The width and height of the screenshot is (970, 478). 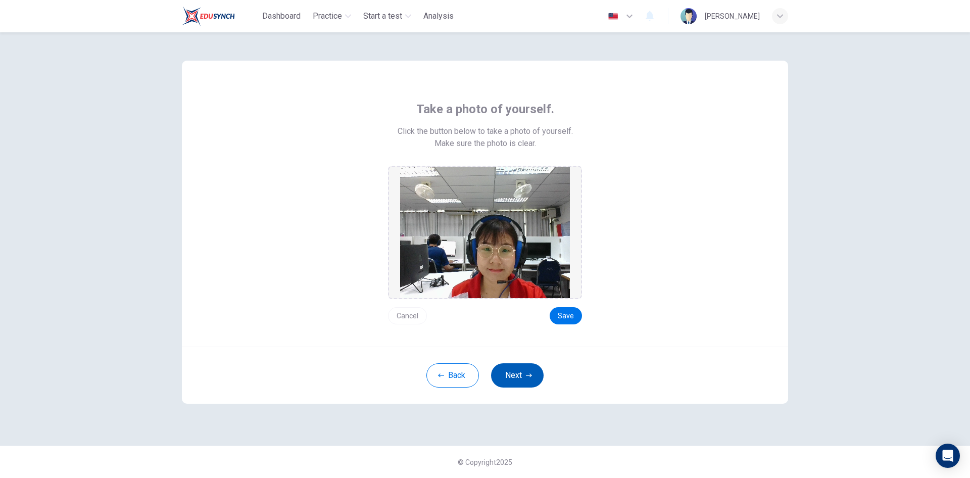 What do you see at coordinates (208, 16) in the screenshot?
I see `img: Train Test logo` at bounding box center [208, 16].